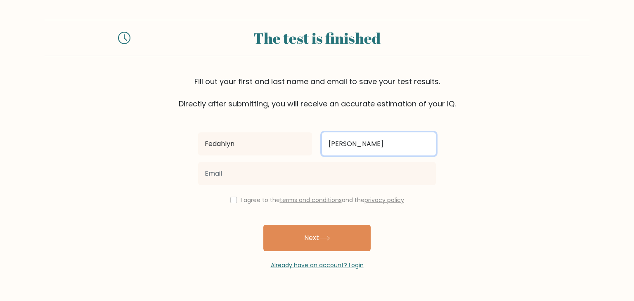  I want to click on button: Next, so click(317, 238).